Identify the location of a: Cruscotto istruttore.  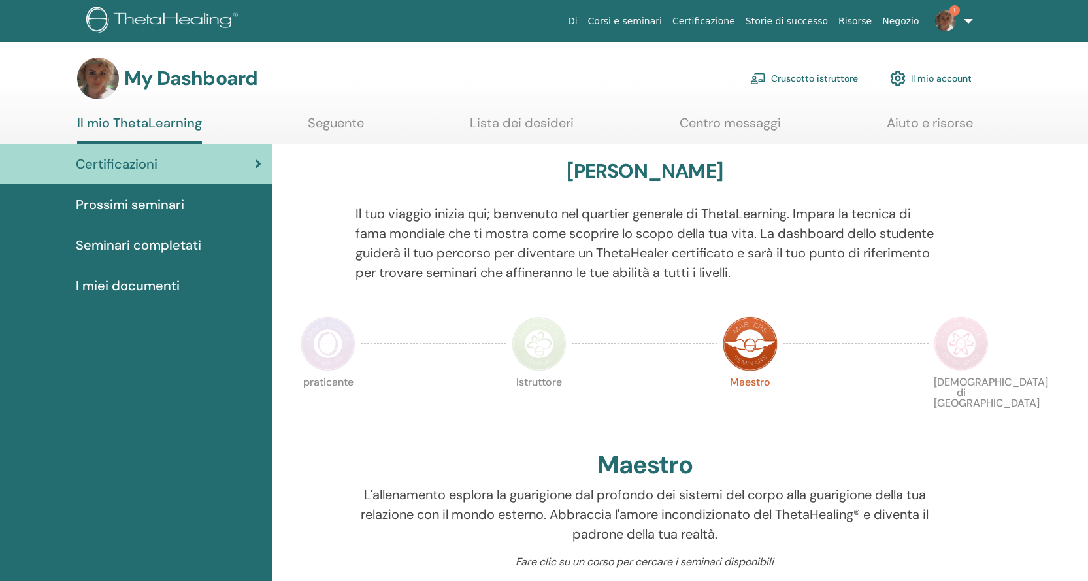
(804, 78).